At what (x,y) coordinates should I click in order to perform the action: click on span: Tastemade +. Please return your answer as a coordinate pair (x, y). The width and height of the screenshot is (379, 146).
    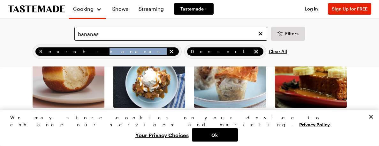
    Looking at the image, I should click on (194, 9).